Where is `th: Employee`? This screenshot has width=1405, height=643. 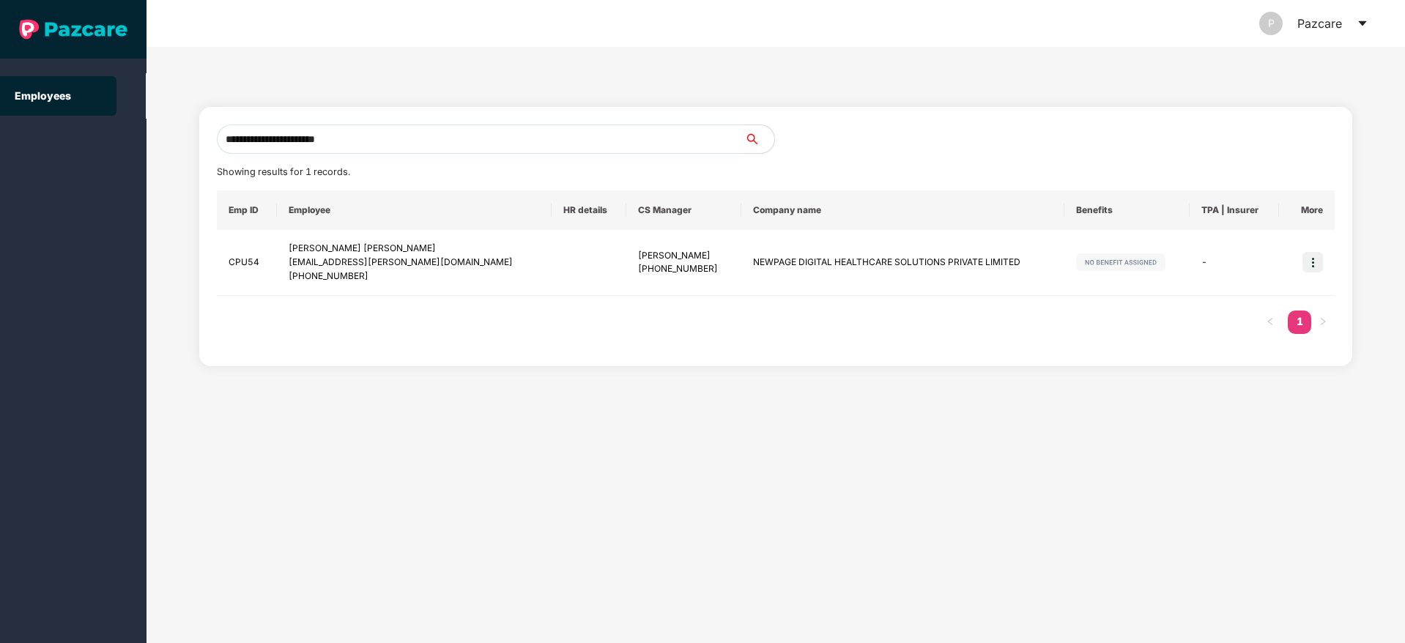
th: Employee is located at coordinates (414, 210).